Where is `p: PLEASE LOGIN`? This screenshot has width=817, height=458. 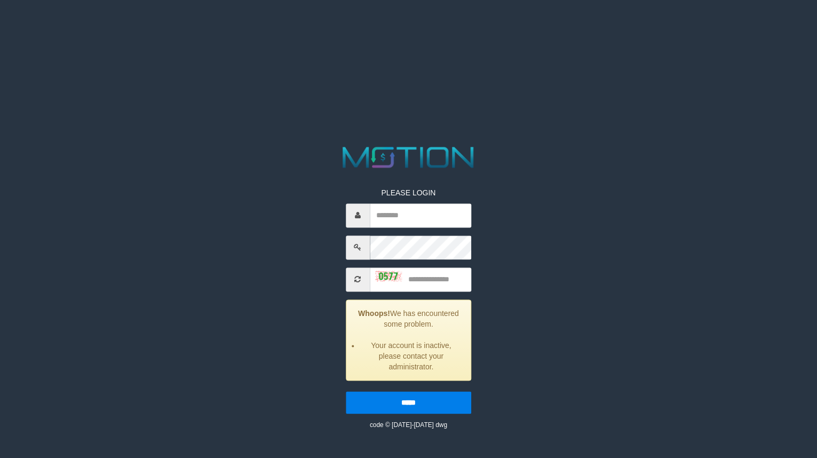 p: PLEASE LOGIN is located at coordinates (408, 193).